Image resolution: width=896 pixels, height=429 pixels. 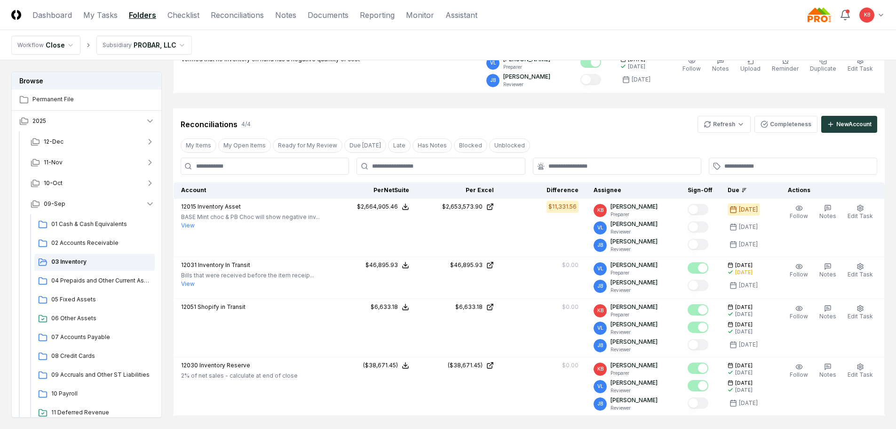 I want to click on p: 2% of net sales - calculate at end of close, so click(x=239, y=375).